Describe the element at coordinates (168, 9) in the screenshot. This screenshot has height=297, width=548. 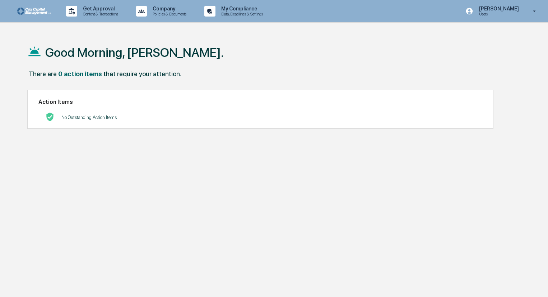
I see `p: Company` at that location.